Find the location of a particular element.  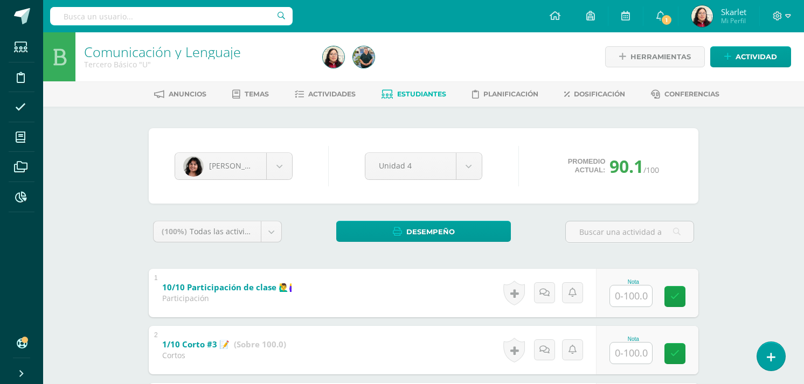

span: 1 is located at coordinates (666, 20).